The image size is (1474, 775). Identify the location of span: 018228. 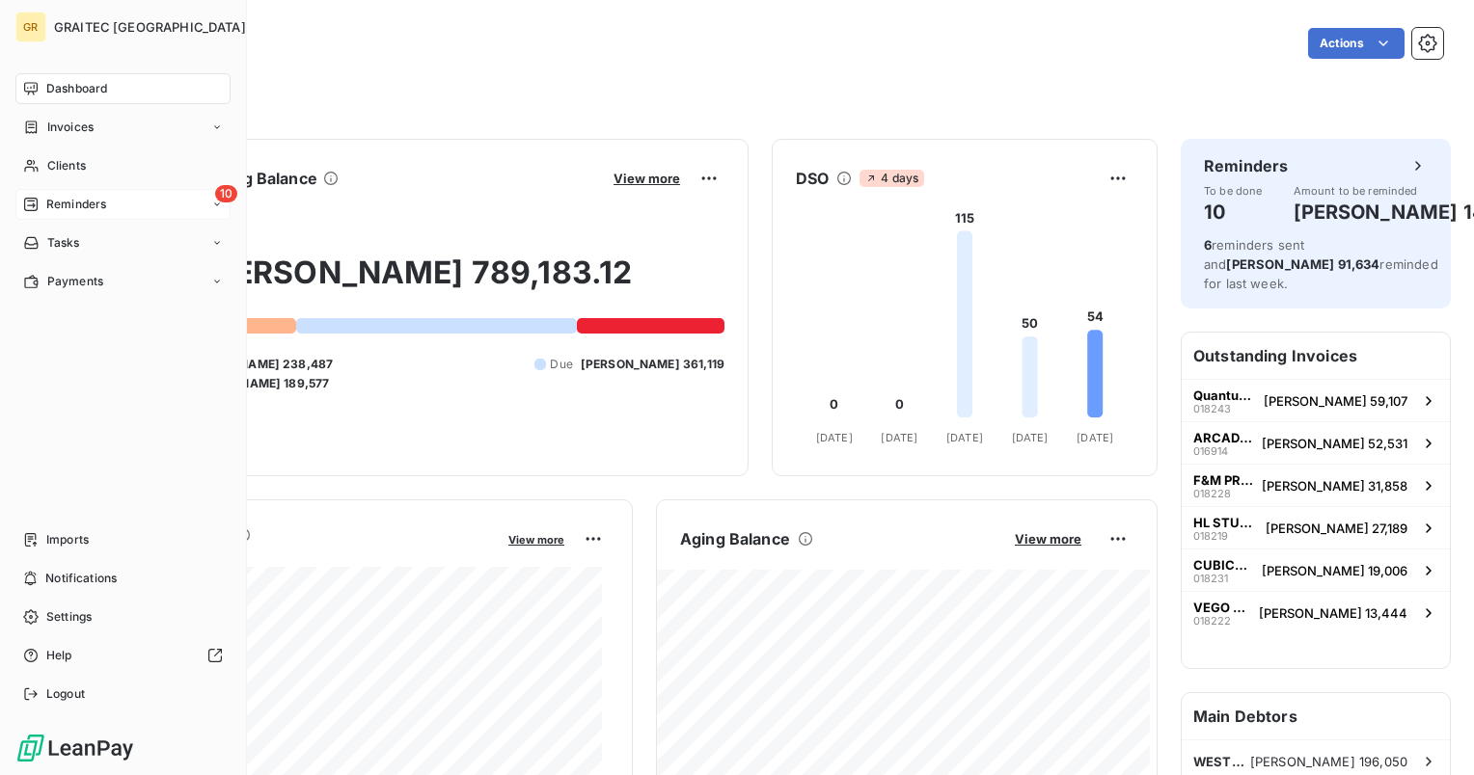
(1211, 494).